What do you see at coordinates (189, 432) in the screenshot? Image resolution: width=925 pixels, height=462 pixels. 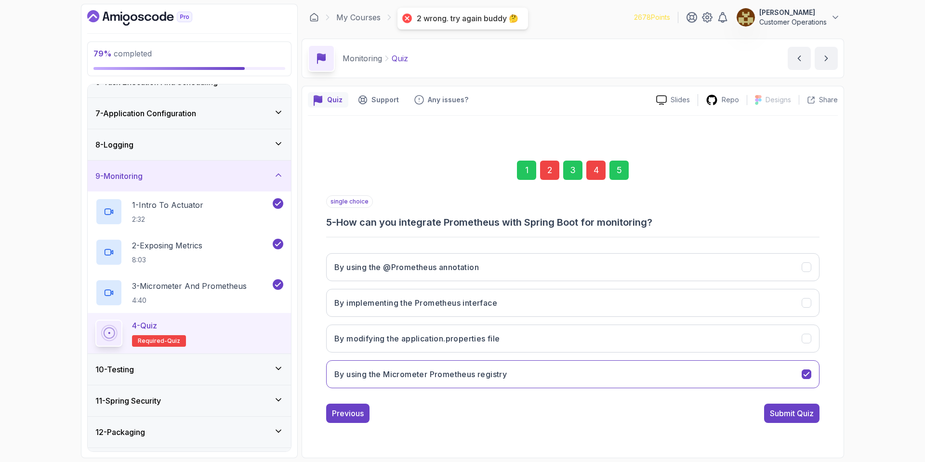 I see `button: 12-Packaging` at bounding box center [189, 432].